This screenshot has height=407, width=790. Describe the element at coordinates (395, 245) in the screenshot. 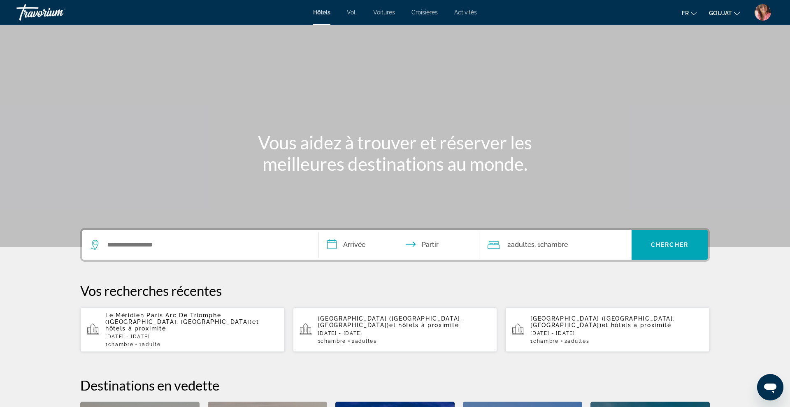

I see `div: Widget de recherche` at that location.